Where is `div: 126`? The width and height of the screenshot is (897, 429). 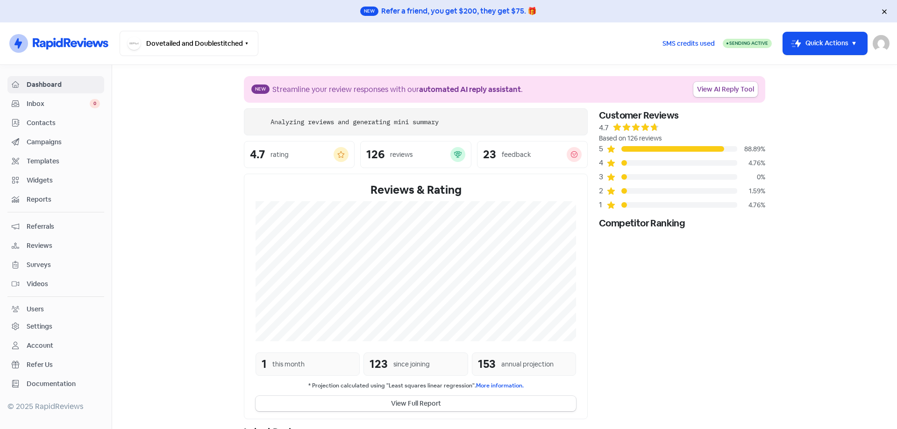 div: 126 is located at coordinates (375, 155).